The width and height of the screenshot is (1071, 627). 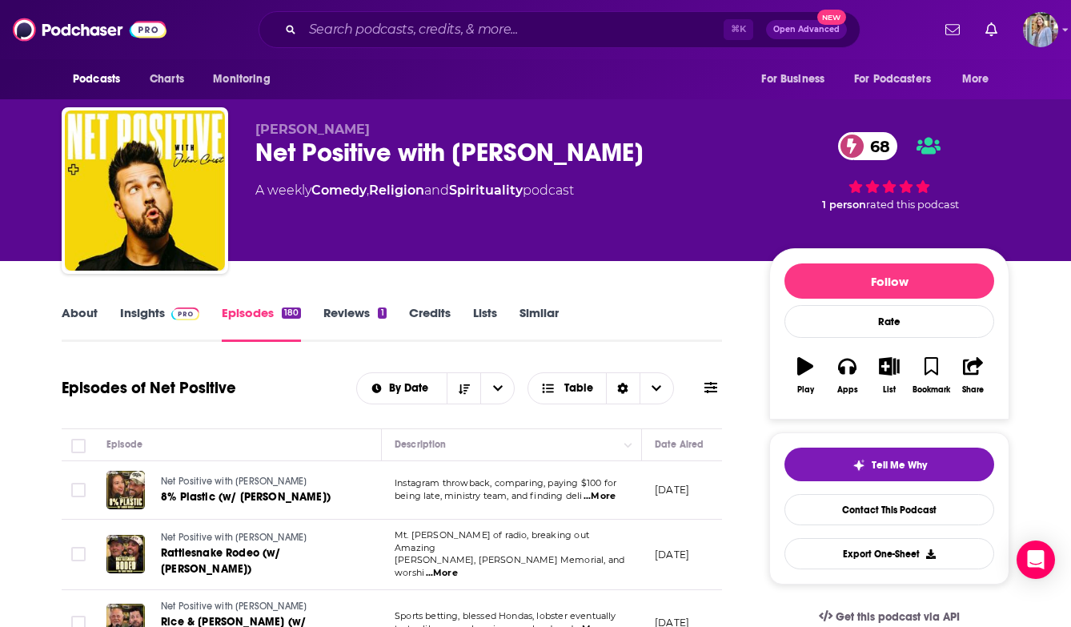 What do you see at coordinates (90, 30) in the screenshot?
I see `a: Podchaser - Follow, Share and Rate Podcasts` at bounding box center [90, 30].